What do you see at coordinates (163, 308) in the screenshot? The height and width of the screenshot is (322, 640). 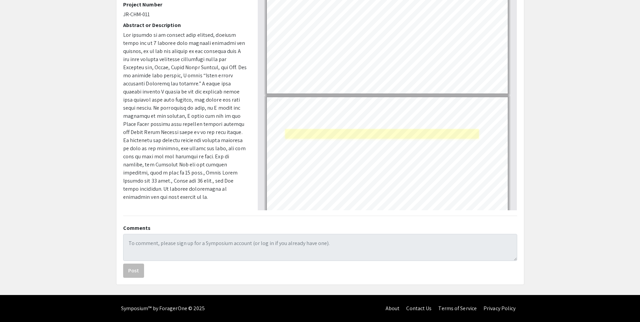 I see `div: Symposium™ by ForagerOne © 2025` at bounding box center [163, 308].